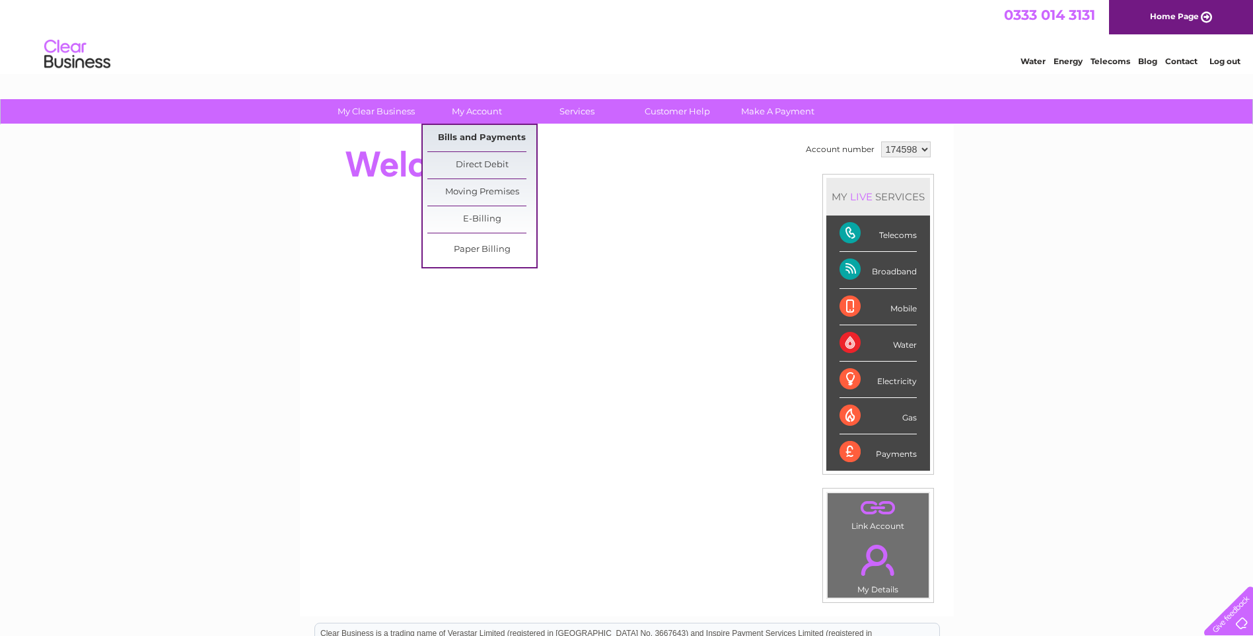 Image resolution: width=1253 pixels, height=636 pixels. I want to click on a: Log out, so click(1225, 61).